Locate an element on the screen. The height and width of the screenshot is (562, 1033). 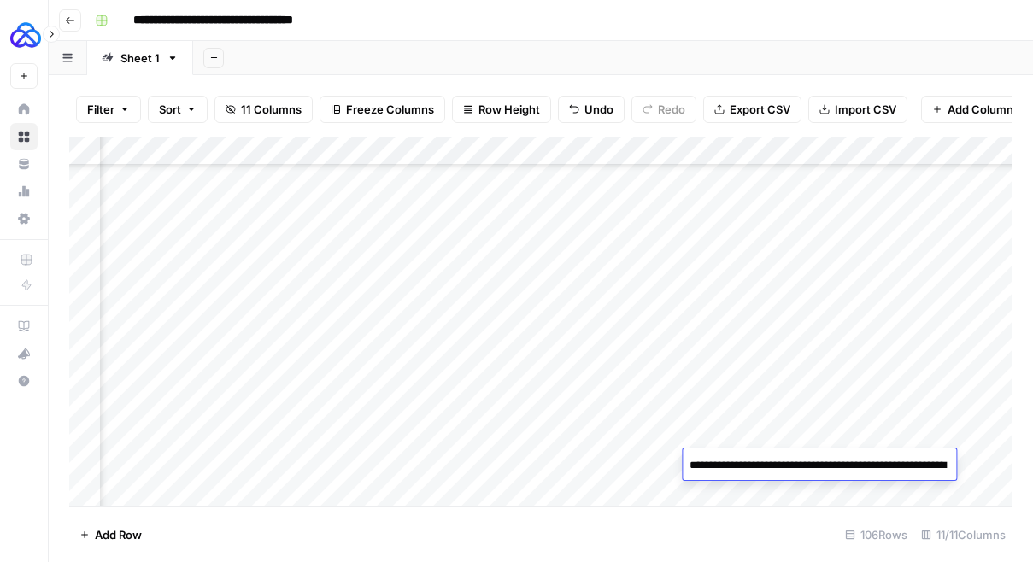
span: Redo is located at coordinates (672, 109).